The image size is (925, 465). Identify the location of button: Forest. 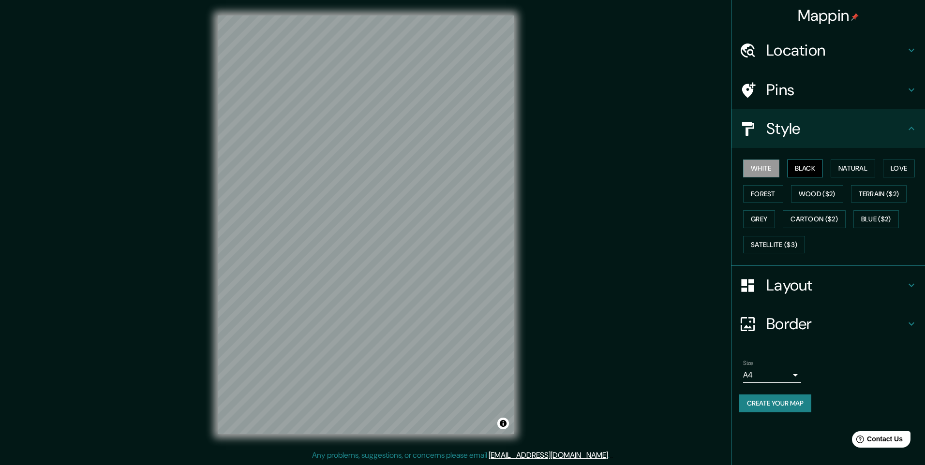
(763, 194).